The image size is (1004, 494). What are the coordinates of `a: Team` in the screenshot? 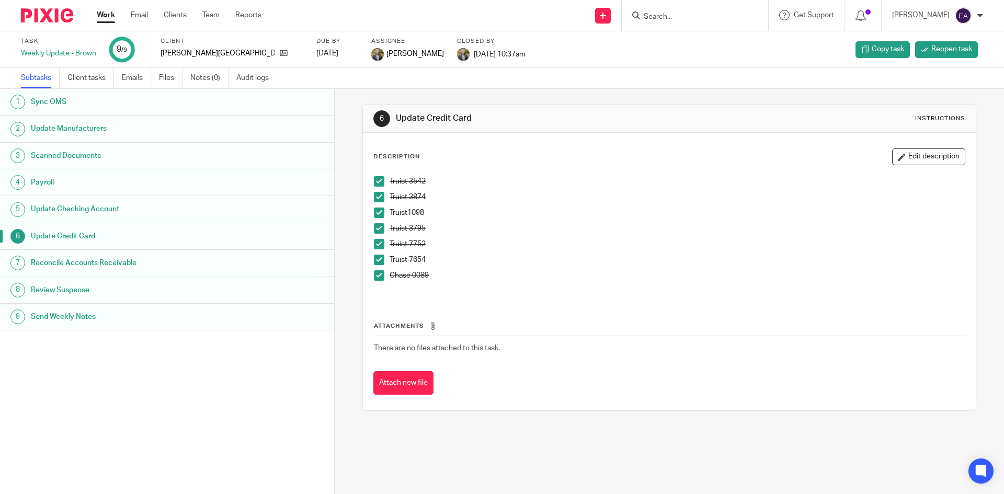 It's located at (211, 15).